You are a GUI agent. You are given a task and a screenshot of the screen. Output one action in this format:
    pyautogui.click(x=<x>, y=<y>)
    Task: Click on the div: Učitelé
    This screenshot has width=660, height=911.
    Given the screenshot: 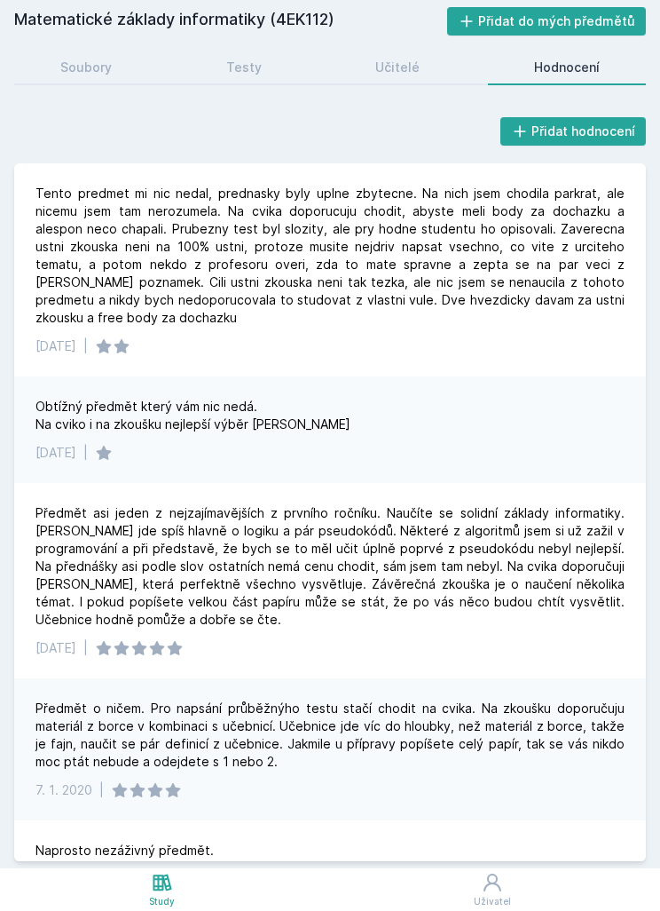 What is the action you would take?
    pyautogui.click(x=398, y=67)
    